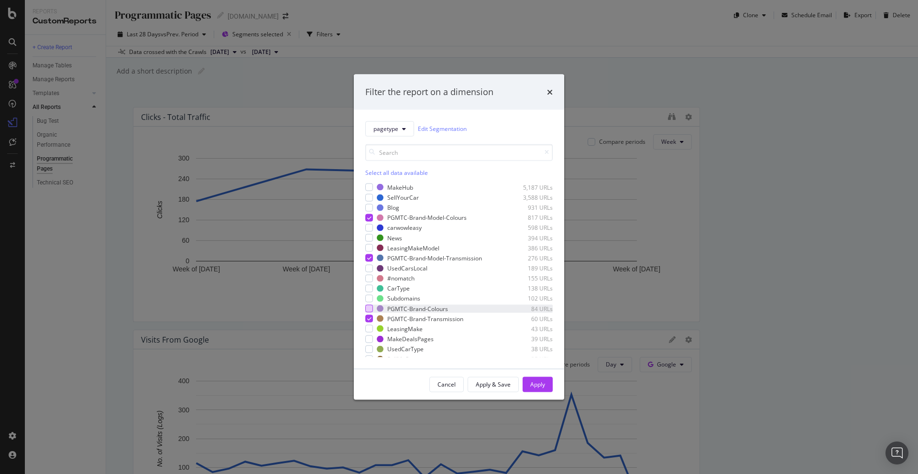  What do you see at coordinates (459, 152) in the screenshot?
I see `input: Search` at bounding box center [459, 152].